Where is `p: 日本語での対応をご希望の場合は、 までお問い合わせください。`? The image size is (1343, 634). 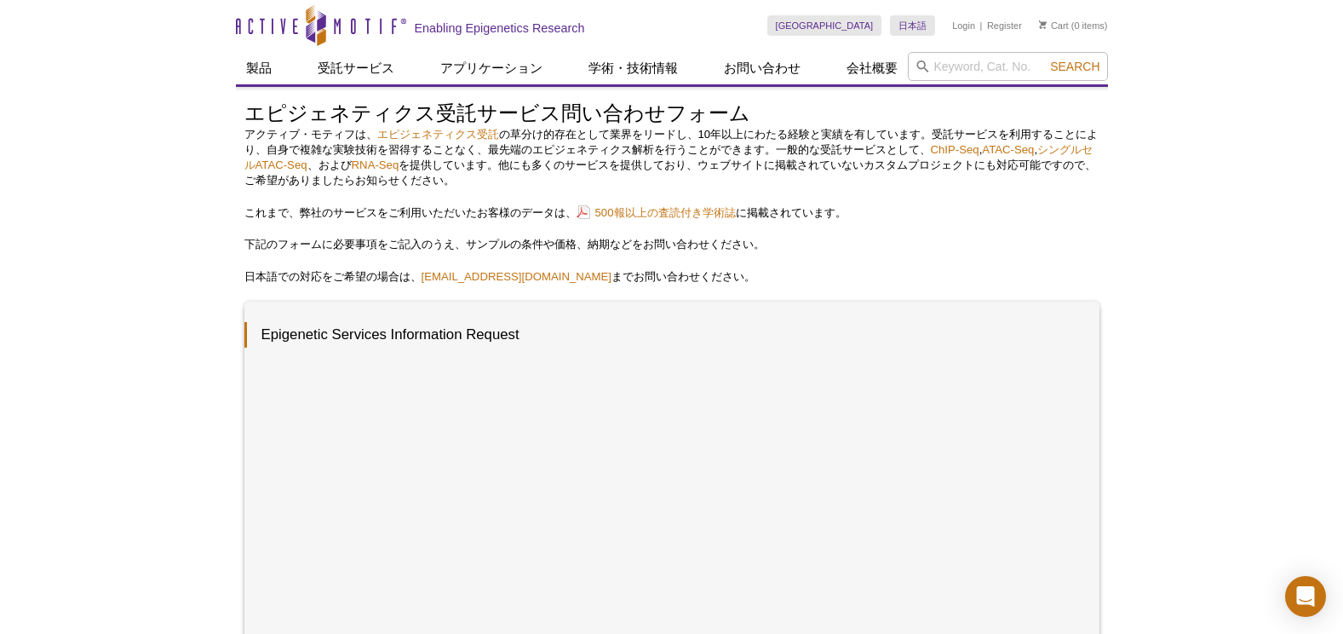 p: 日本語での対応をご希望の場合は、 までお問い合わせください。 is located at coordinates (672, 277).